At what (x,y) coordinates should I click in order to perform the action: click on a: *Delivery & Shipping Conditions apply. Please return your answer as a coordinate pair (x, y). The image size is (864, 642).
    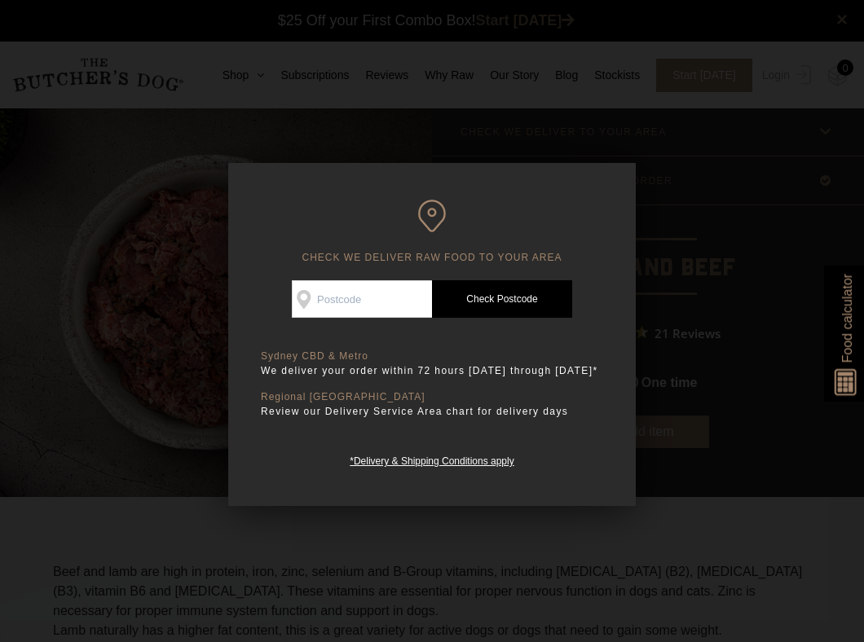
    Looking at the image, I should click on (431, 459).